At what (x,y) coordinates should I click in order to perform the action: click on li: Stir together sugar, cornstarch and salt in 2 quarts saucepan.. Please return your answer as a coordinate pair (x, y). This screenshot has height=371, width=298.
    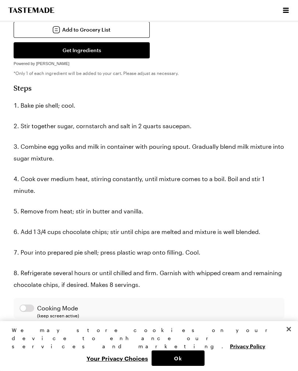
    Looking at the image, I should click on (149, 126).